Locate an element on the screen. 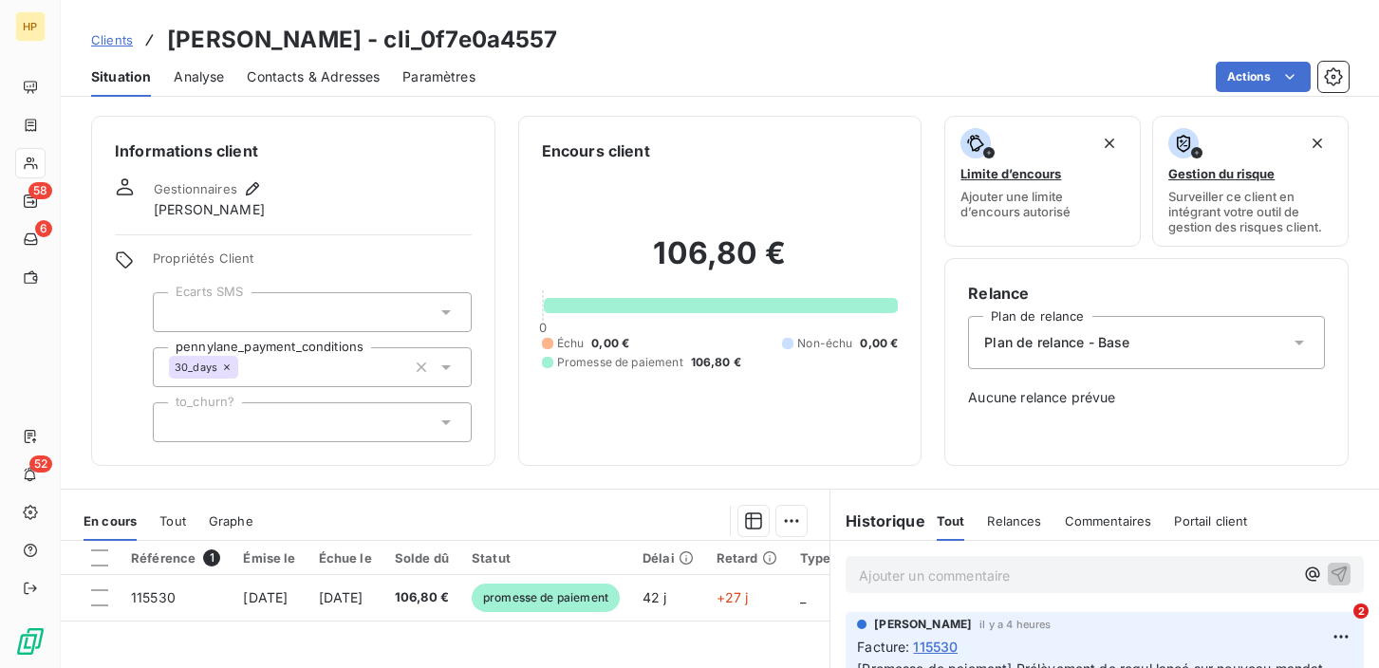 The height and width of the screenshot is (668, 1379). div: Échue le is located at coordinates (346, 558).